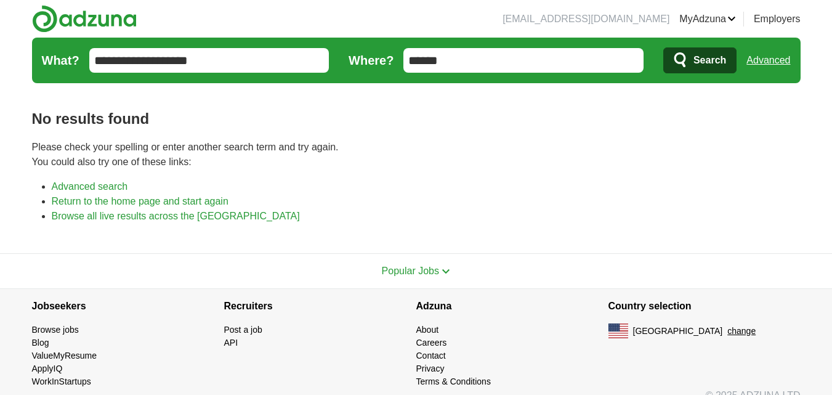 The image size is (832, 395). What do you see at coordinates (243, 330) in the screenshot?
I see `a: Post a job` at bounding box center [243, 330].